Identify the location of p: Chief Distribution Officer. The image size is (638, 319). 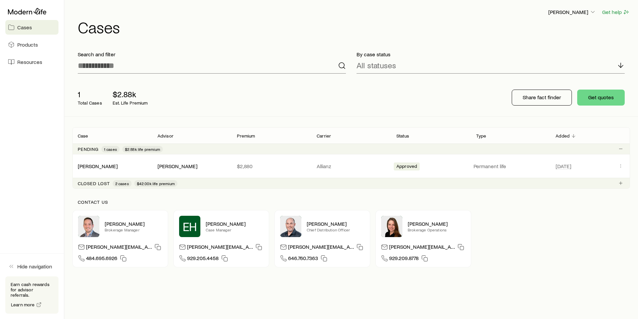
(336, 229).